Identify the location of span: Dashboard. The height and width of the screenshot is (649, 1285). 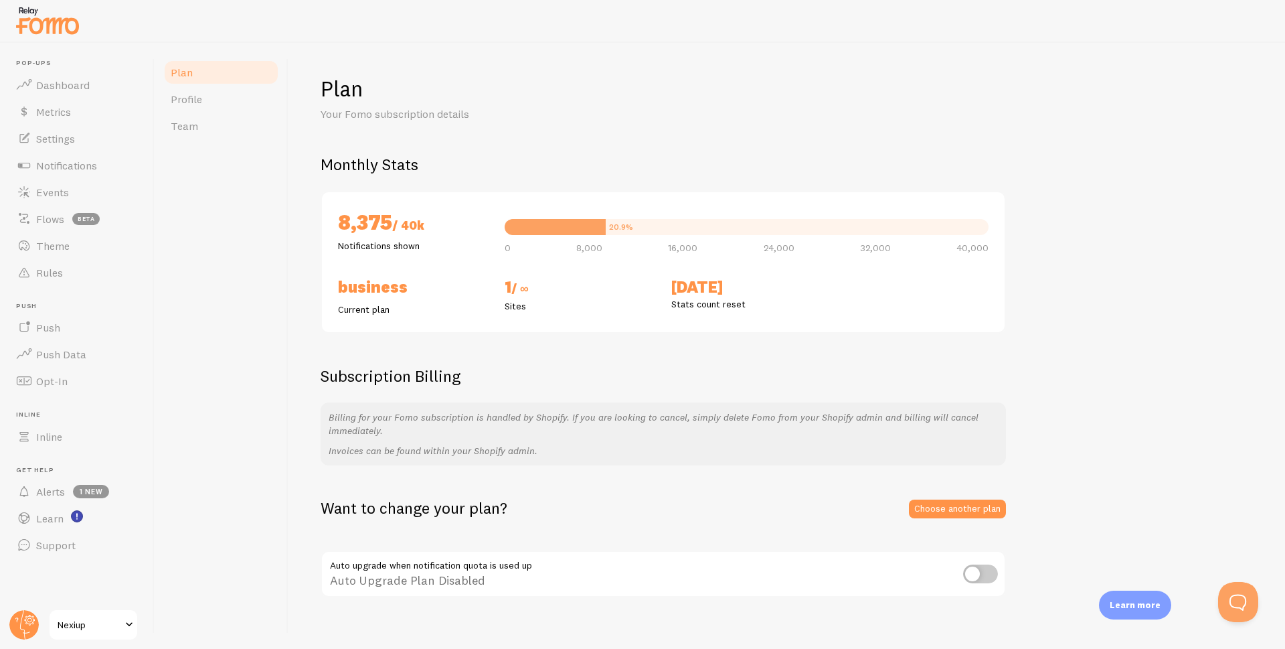
(63, 85).